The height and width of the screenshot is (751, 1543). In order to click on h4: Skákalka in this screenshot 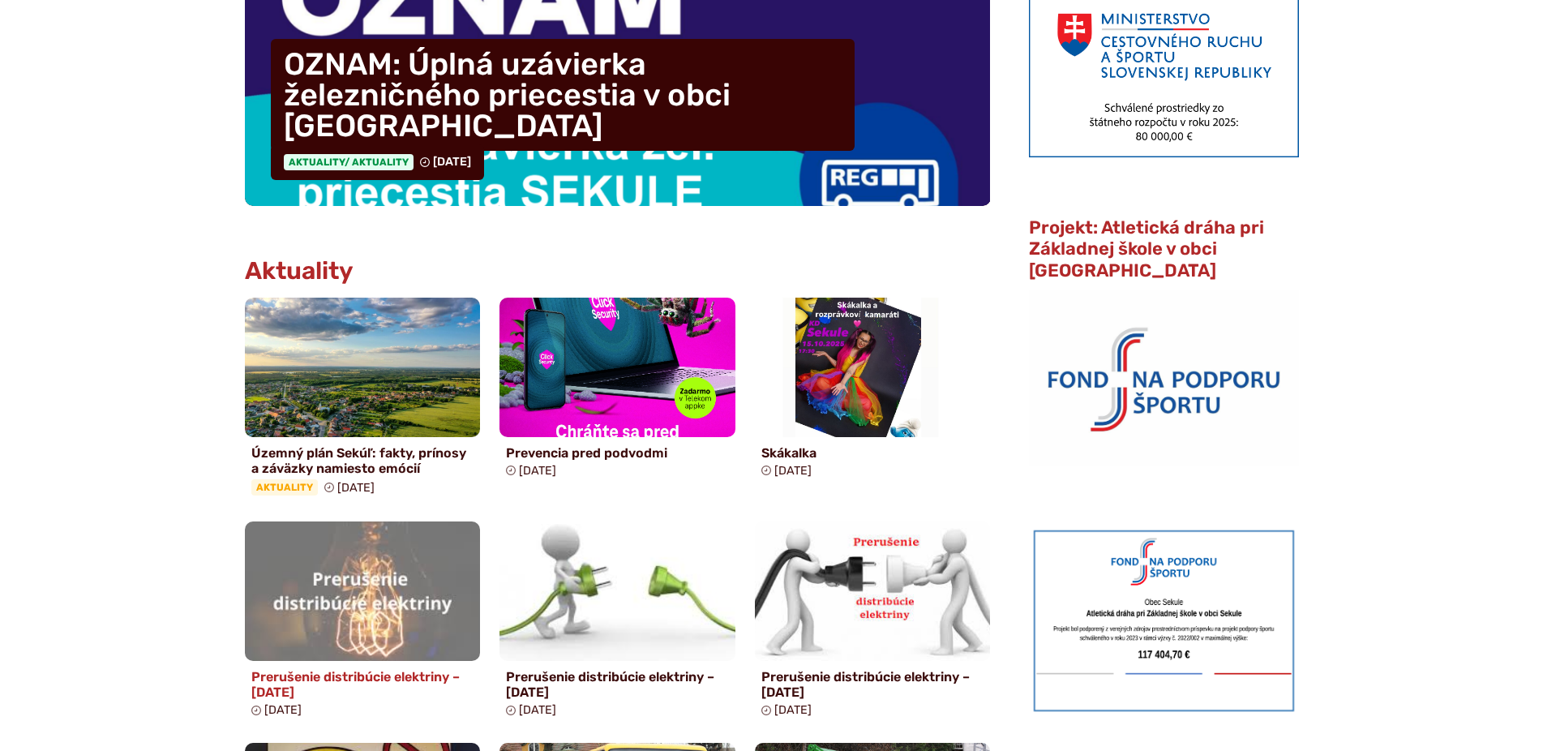, I will do `click(873, 453)`.